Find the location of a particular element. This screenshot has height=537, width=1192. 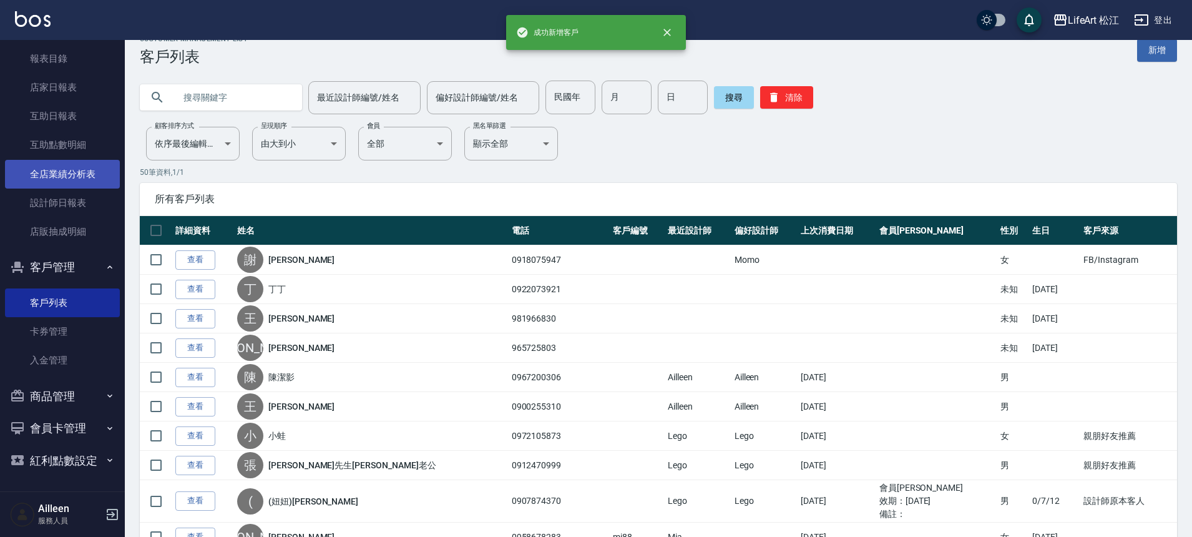

th: 詳細資料 is located at coordinates (203, 230).